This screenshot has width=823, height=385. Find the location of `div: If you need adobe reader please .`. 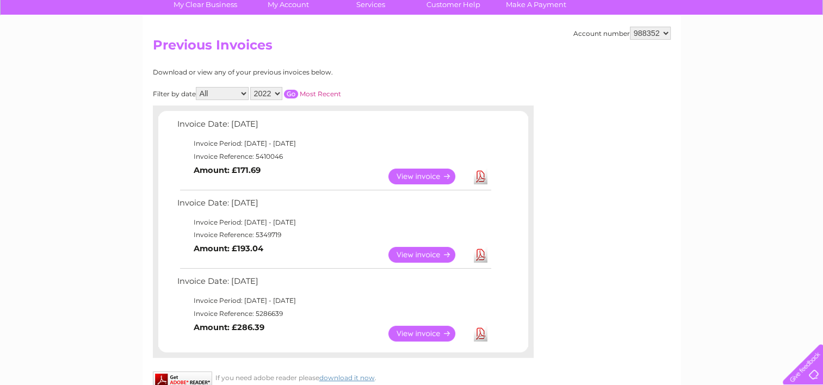

div: If you need adobe reader please . is located at coordinates (343, 376).